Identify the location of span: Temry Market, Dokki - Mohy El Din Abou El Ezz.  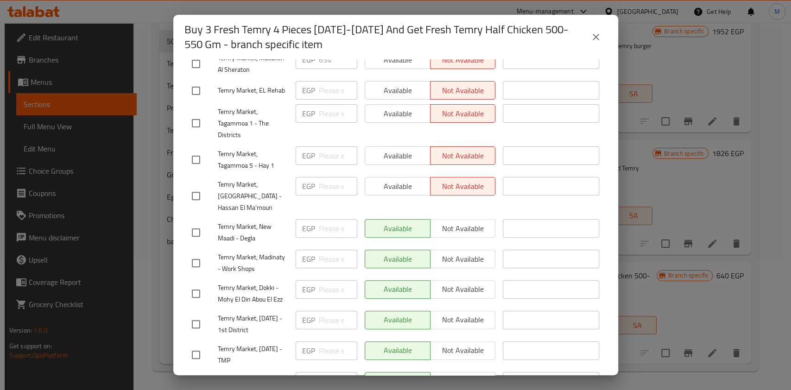
(253, 294).